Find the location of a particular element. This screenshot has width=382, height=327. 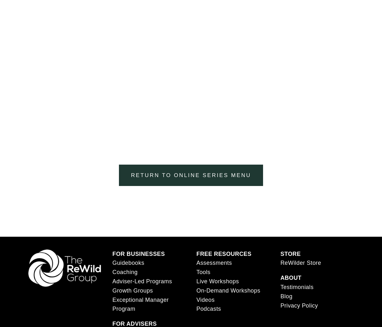

a: On-Demand Workshops is located at coordinates (229, 291).